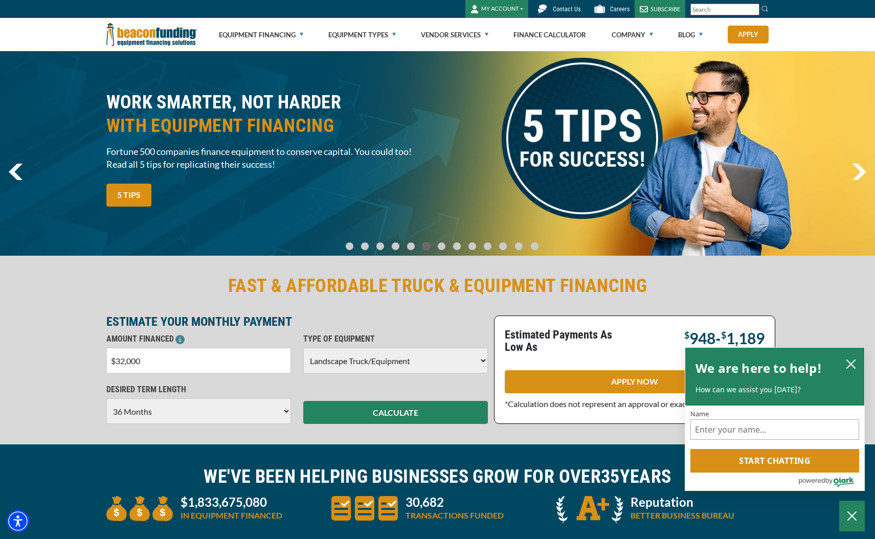  What do you see at coordinates (297, 322) in the screenshot?
I see `p: ESTIMATE YOUR MONTHLY PAYMENT` at bounding box center [297, 322].